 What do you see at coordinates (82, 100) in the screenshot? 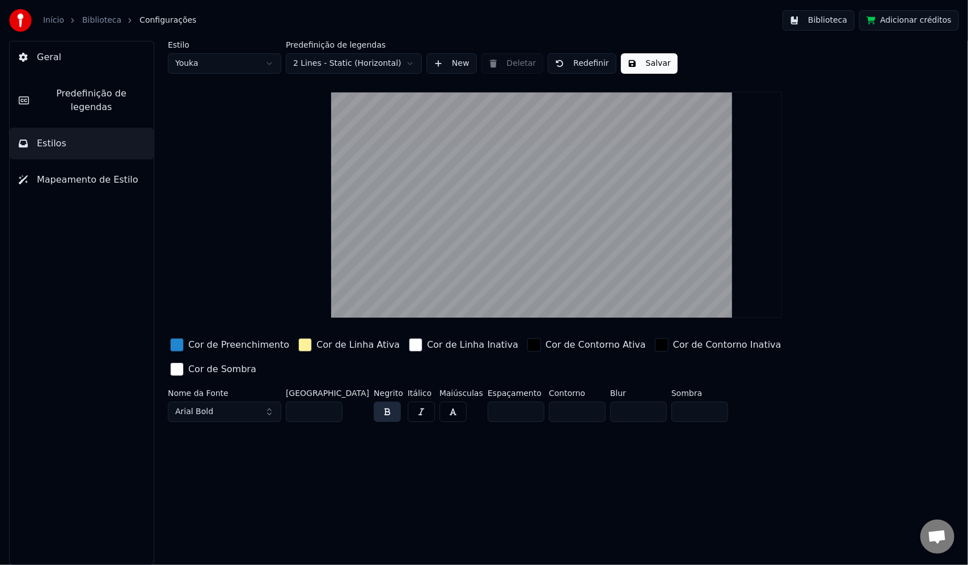
I see `button: Predefinição de legendas` at bounding box center [82, 100].